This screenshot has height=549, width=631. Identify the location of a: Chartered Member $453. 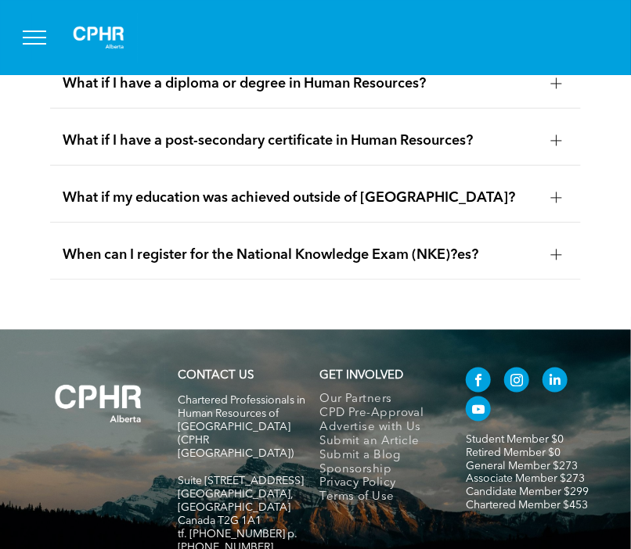
(527, 506).